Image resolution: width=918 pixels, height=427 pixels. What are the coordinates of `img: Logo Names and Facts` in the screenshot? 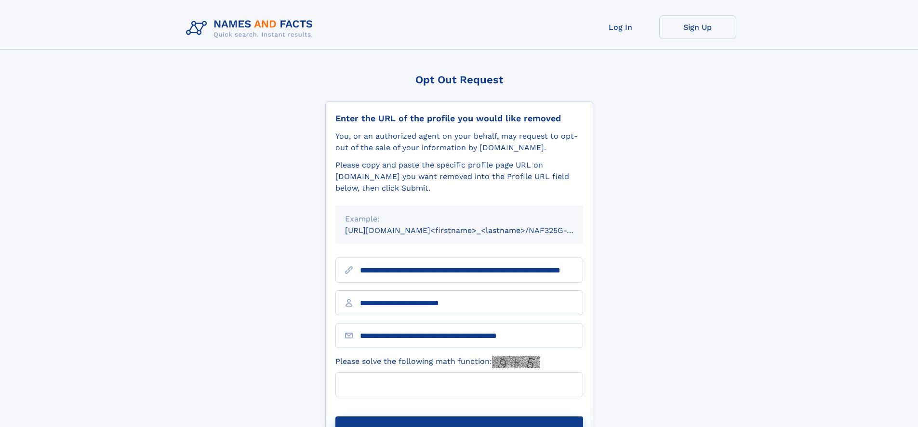 It's located at (251, 28).